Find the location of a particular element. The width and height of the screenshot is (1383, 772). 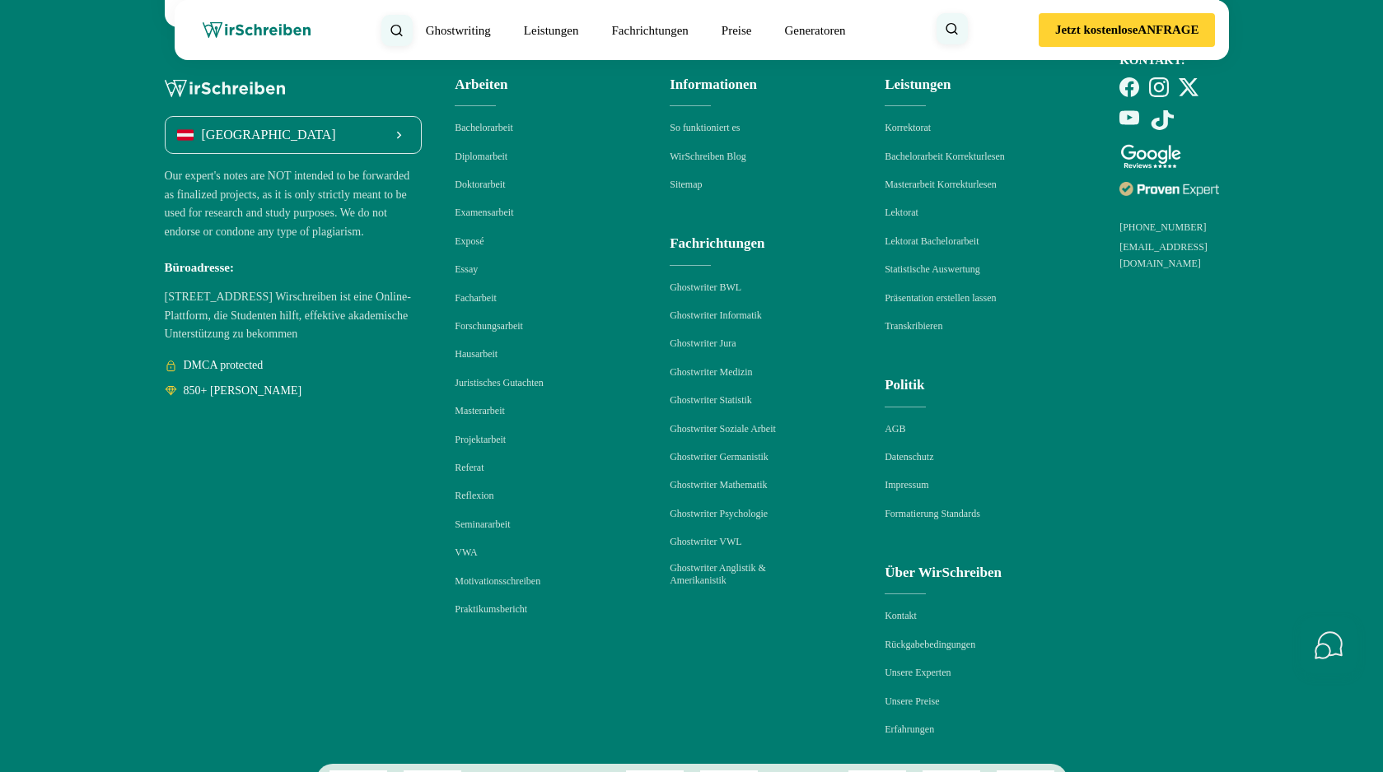

a: Exposé is located at coordinates (469, 241).